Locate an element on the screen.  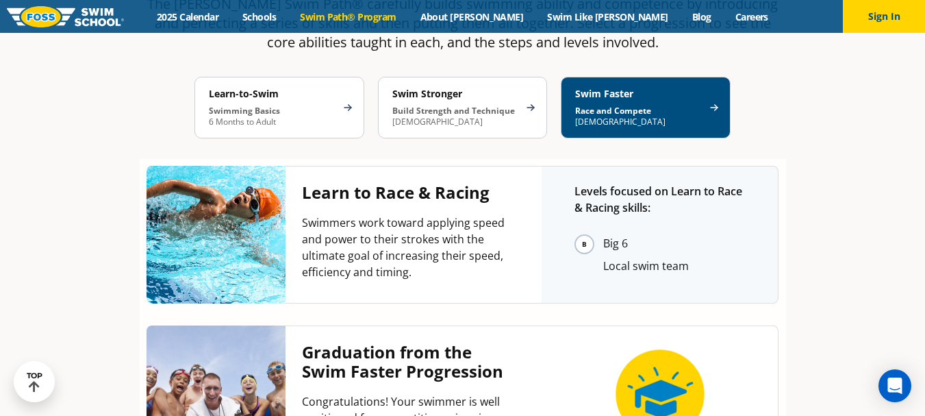
strong: Build Strength and Technique is located at coordinates (453, 110).